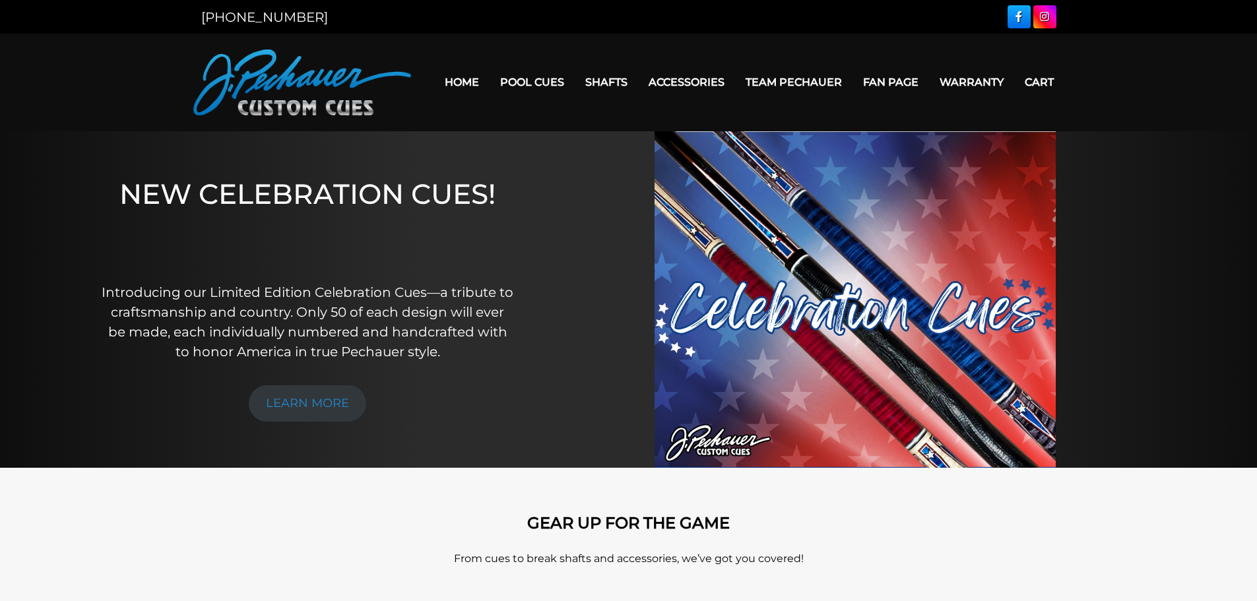 The height and width of the screenshot is (601, 1257). What do you see at coordinates (629, 559) in the screenshot?
I see `p: From cues to break shafts and accessories, we’ve got you covered!` at bounding box center [629, 559].